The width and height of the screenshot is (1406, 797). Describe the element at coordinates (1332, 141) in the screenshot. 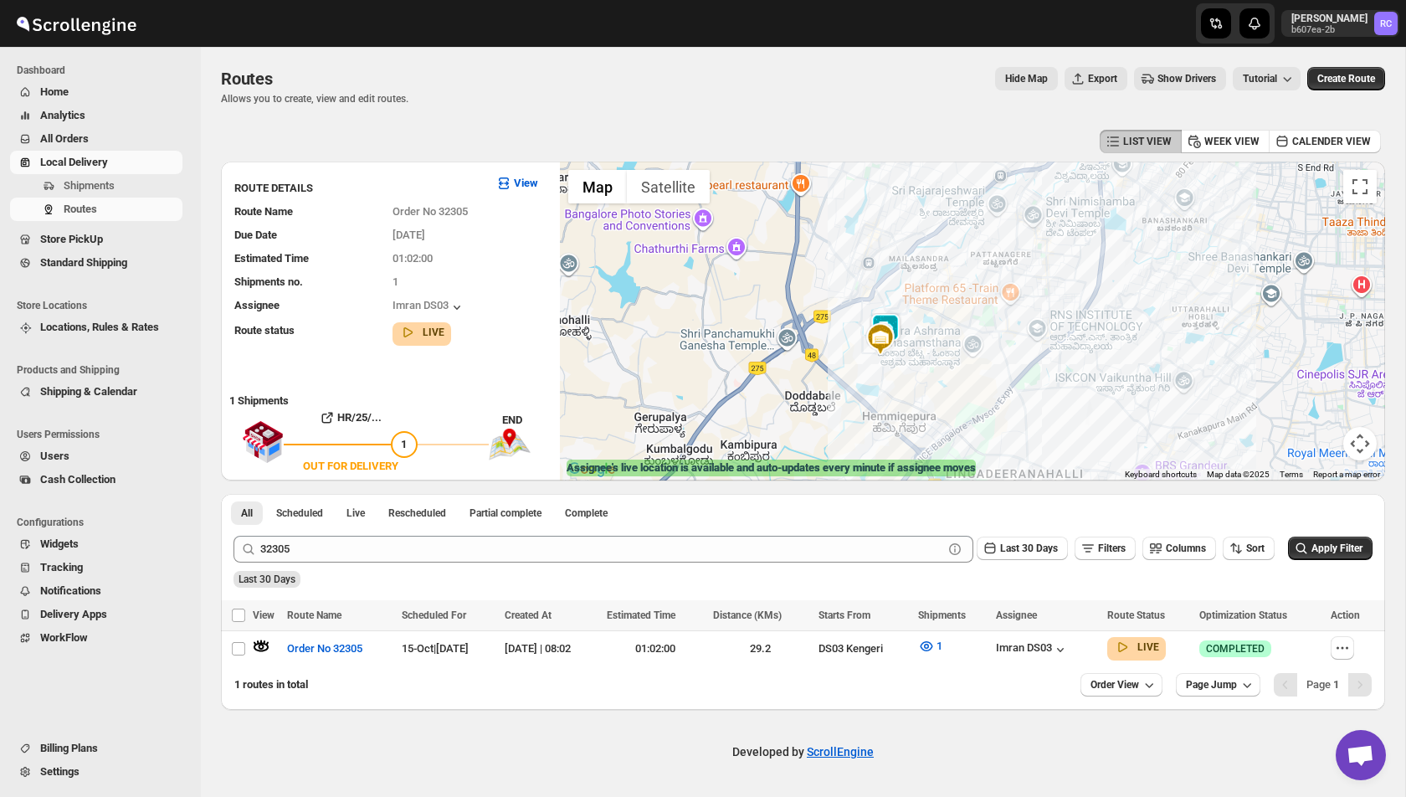

I see `span: CALENDER VIEW` at that location.